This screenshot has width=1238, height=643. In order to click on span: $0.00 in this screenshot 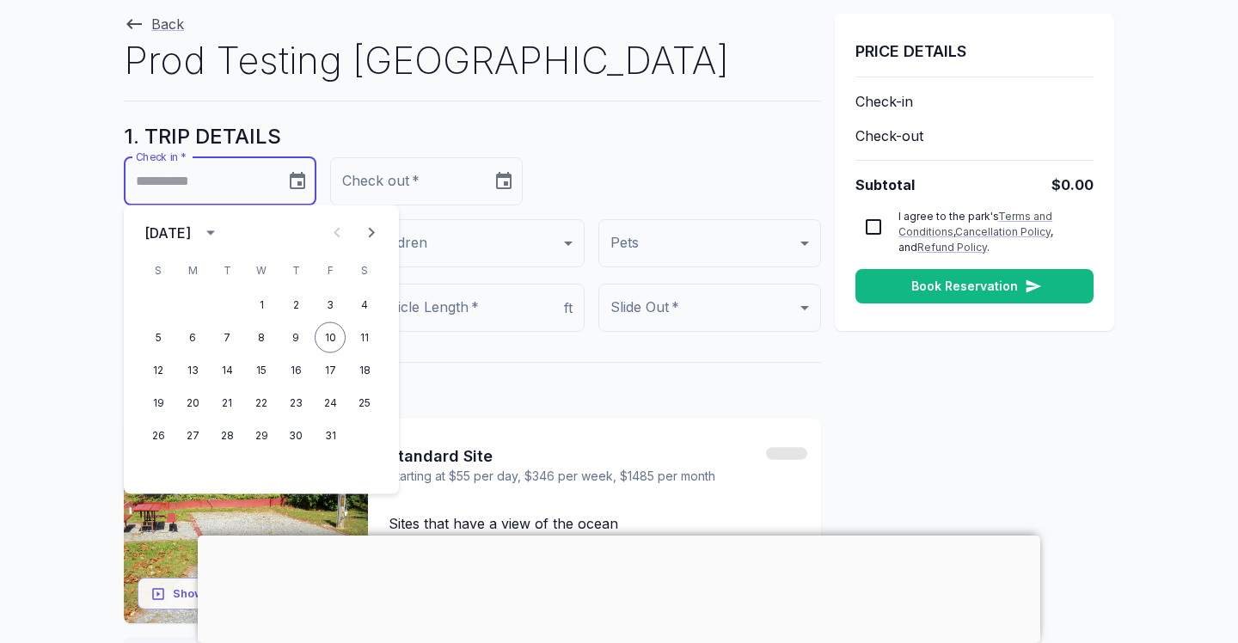, I will do `click(1072, 185)`.